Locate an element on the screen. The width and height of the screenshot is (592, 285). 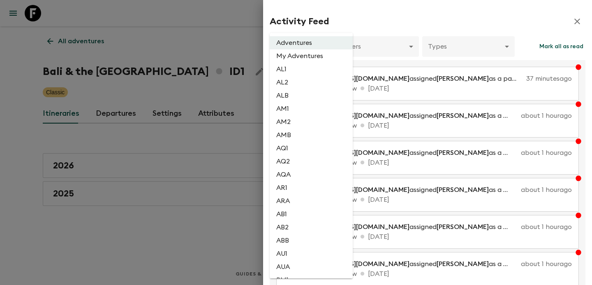
li: AU1 is located at coordinates (311, 253).